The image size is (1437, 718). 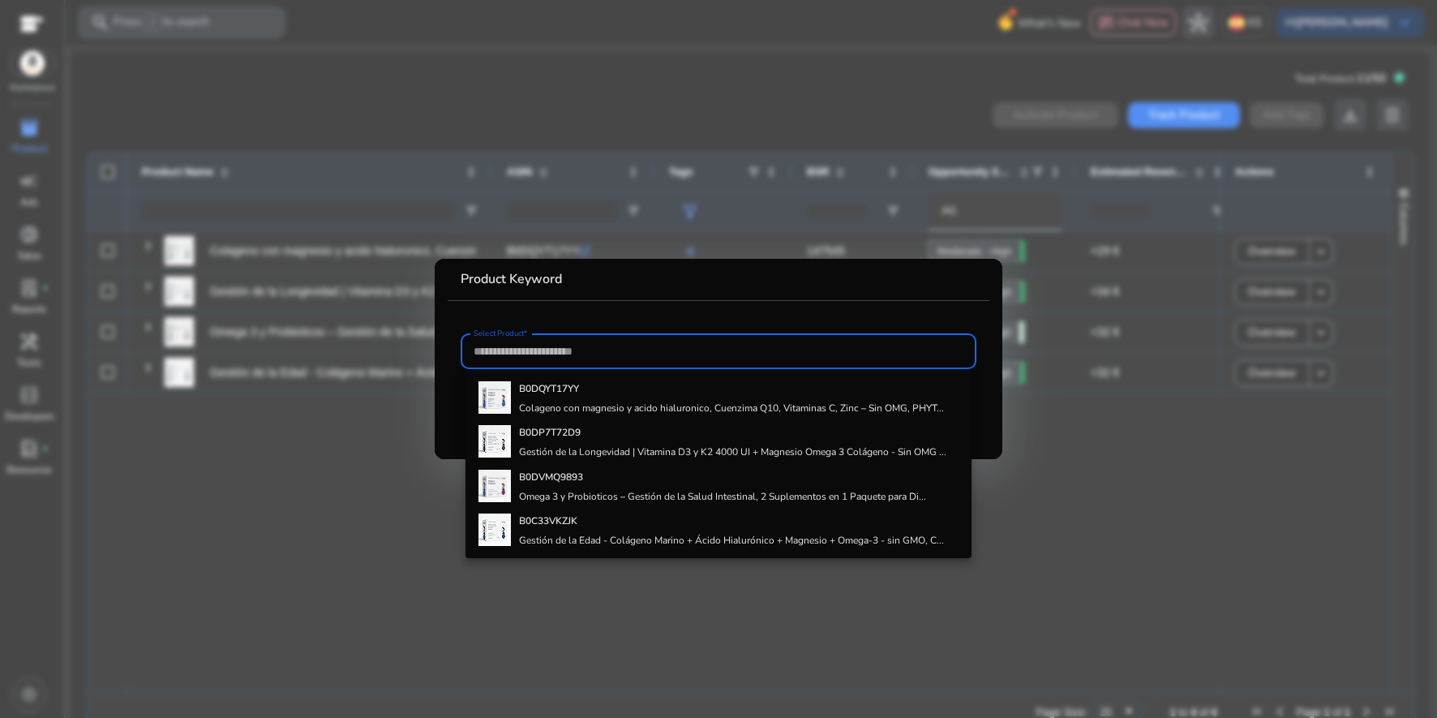 What do you see at coordinates (495, 441) in the screenshot?
I see `img: 41aG-fLIkcL._AC_US40_.jpg` at bounding box center [495, 441].